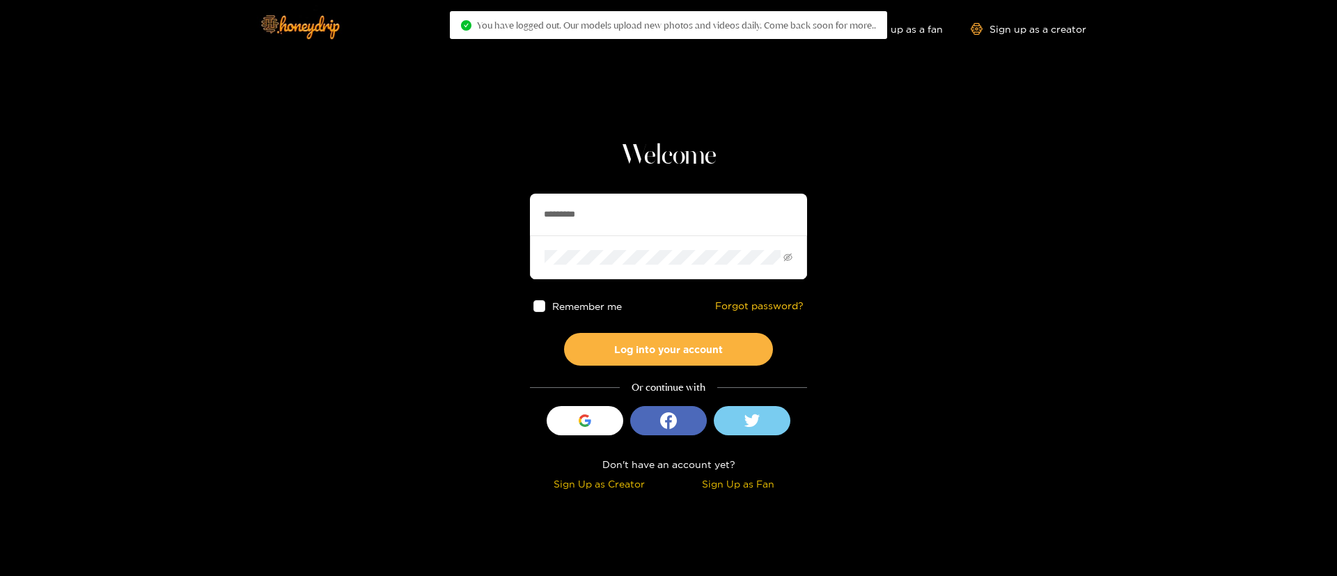  Describe the element at coordinates (668, 387) in the screenshot. I see `div: Or continue with` at that location.